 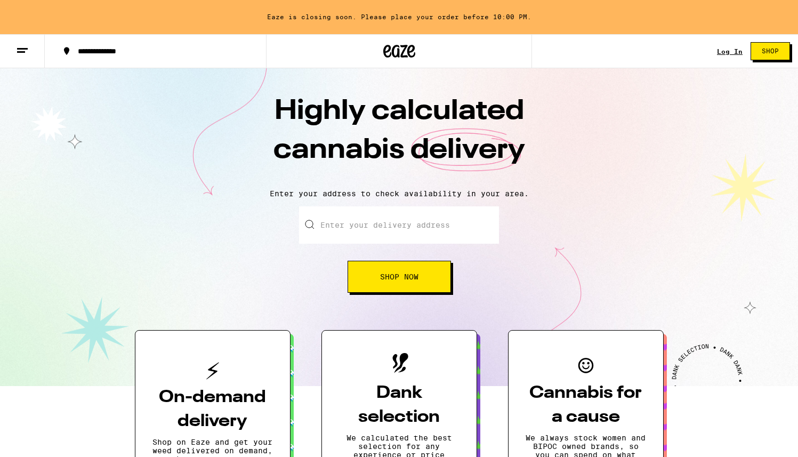 What do you see at coordinates (399, 194) in the screenshot?
I see `p: Enter your address to check availability in your area.` at bounding box center [399, 194].